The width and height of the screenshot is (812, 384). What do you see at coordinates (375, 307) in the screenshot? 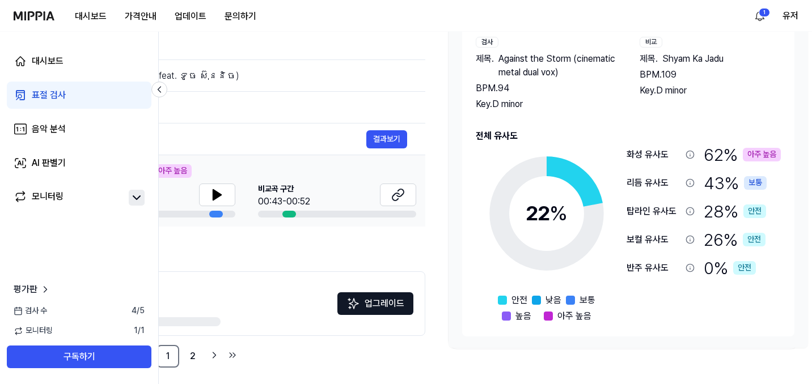
I see `a: Sparkles업그레이드` at bounding box center [375, 307].